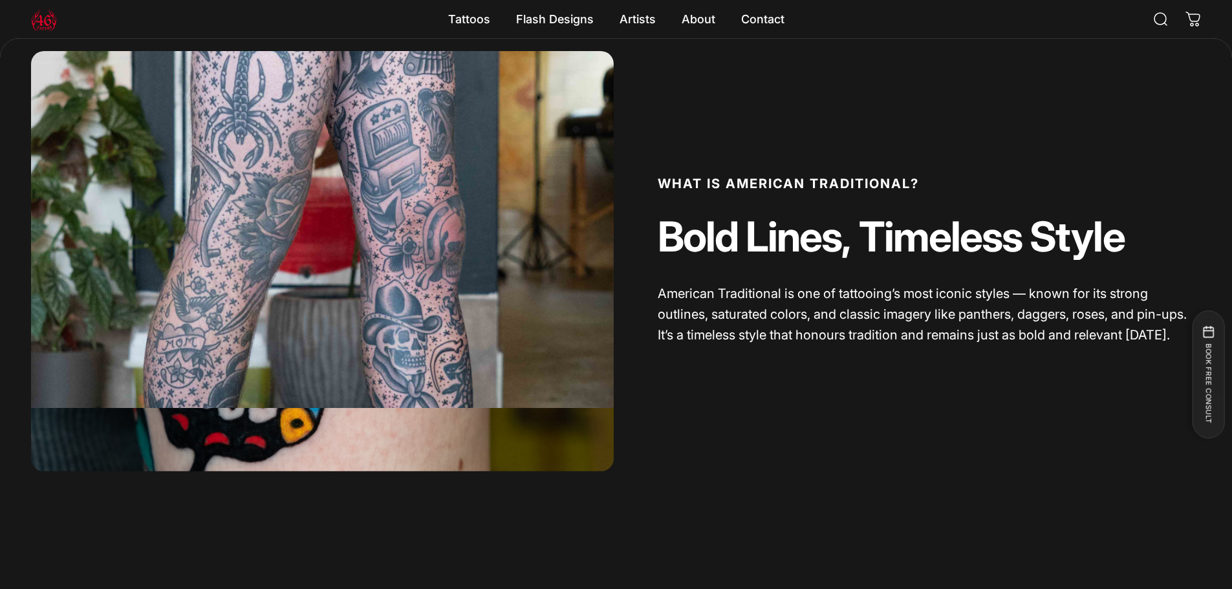 Image resolution: width=1232 pixels, height=589 pixels. Describe the element at coordinates (616, 19) in the screenshot. I see `nav: Primary` at that location.